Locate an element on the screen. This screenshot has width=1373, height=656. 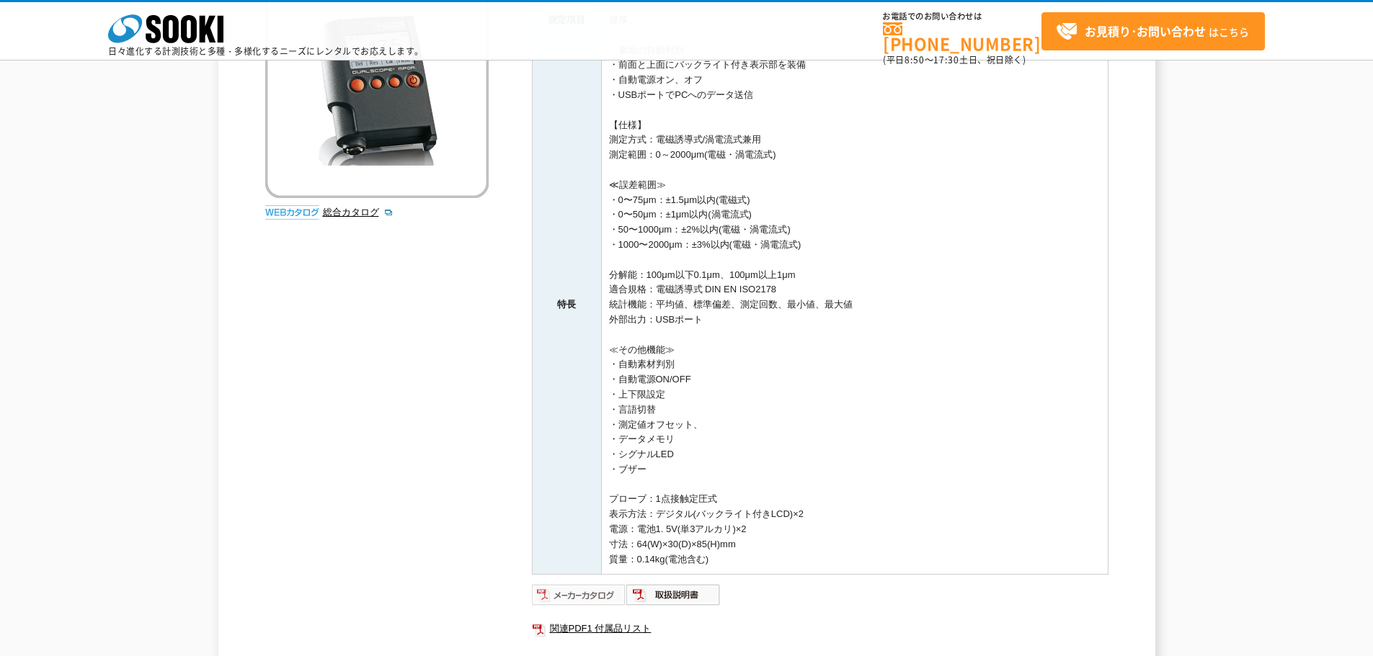
td: ・素地の自動判別 ・前面と上面にバックライト付き表示部を装備 ・自動電源オン、オフ ・USBポートでPCへのデータ送信 【仕様】 測定方式：電磁誘導式/渦電流式兼用 測定範囲：0～2000μm(... is located at coordinates (854, 305).